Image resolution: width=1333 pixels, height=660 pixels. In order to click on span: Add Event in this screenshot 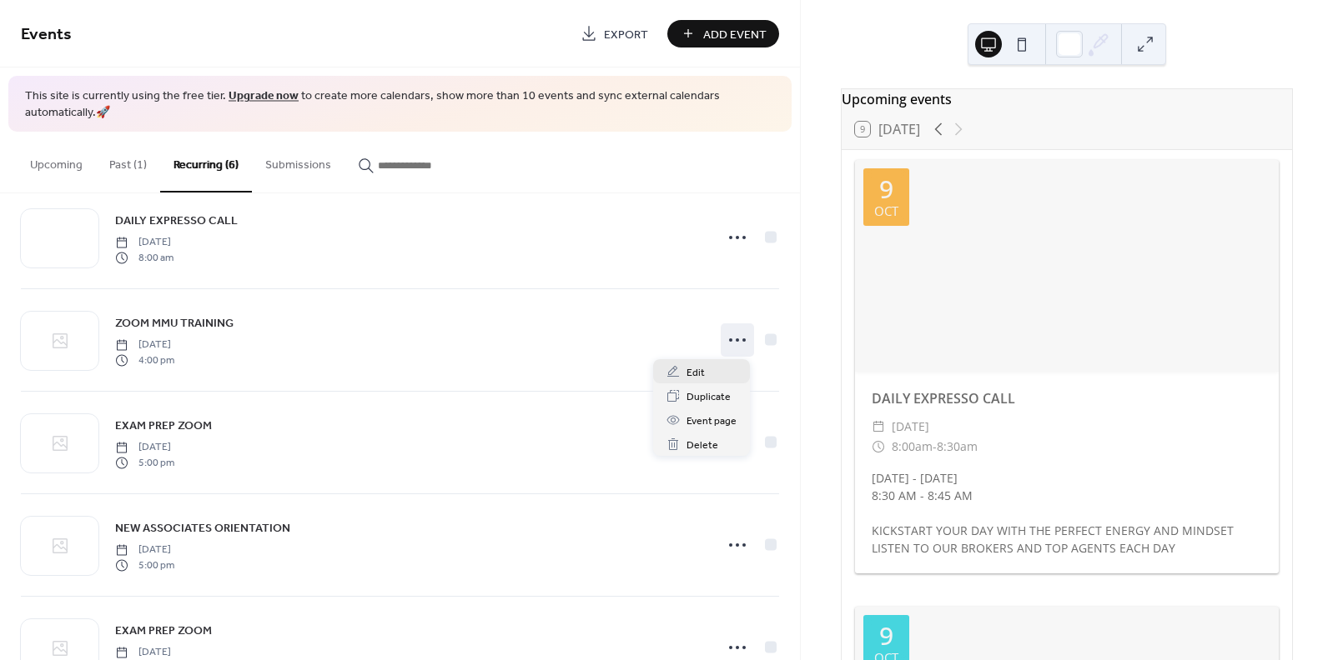, I will do `click(735, 34)`.